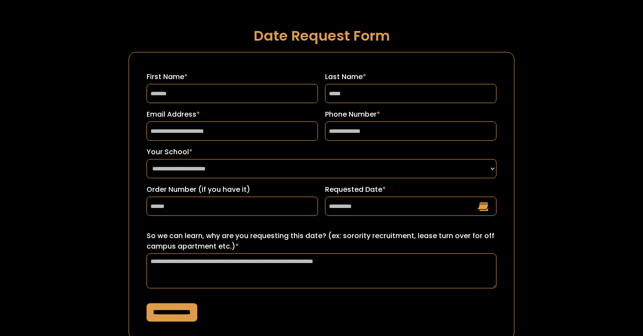 This screenshot has width=643, height=336. What do you see at coordinates (232, 77) in the screenshot?
I see `label: First Name` at bounding box center [232, 77].